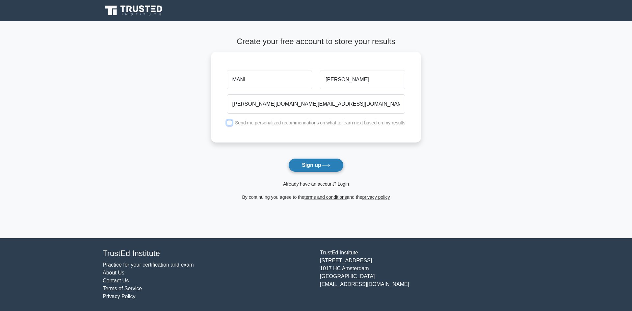 The height and width of the screenshot is (311, 632). What do you see at coordinates (119, 296) in the screenshot?
I see `a: Privacy Policy` at bounding box center [119, 296].